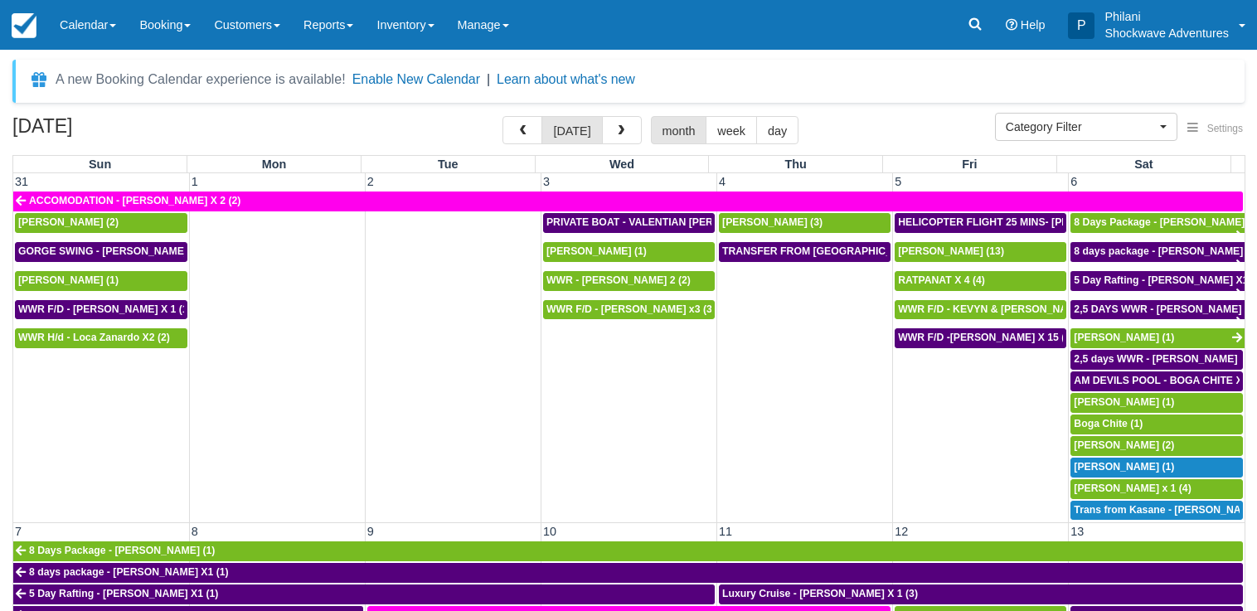 This screenshot has width=1257, height=611. What do you see at coordinates (901, 532) in the screenshot?
I see `span: 12` at bounding box center [901, 532].